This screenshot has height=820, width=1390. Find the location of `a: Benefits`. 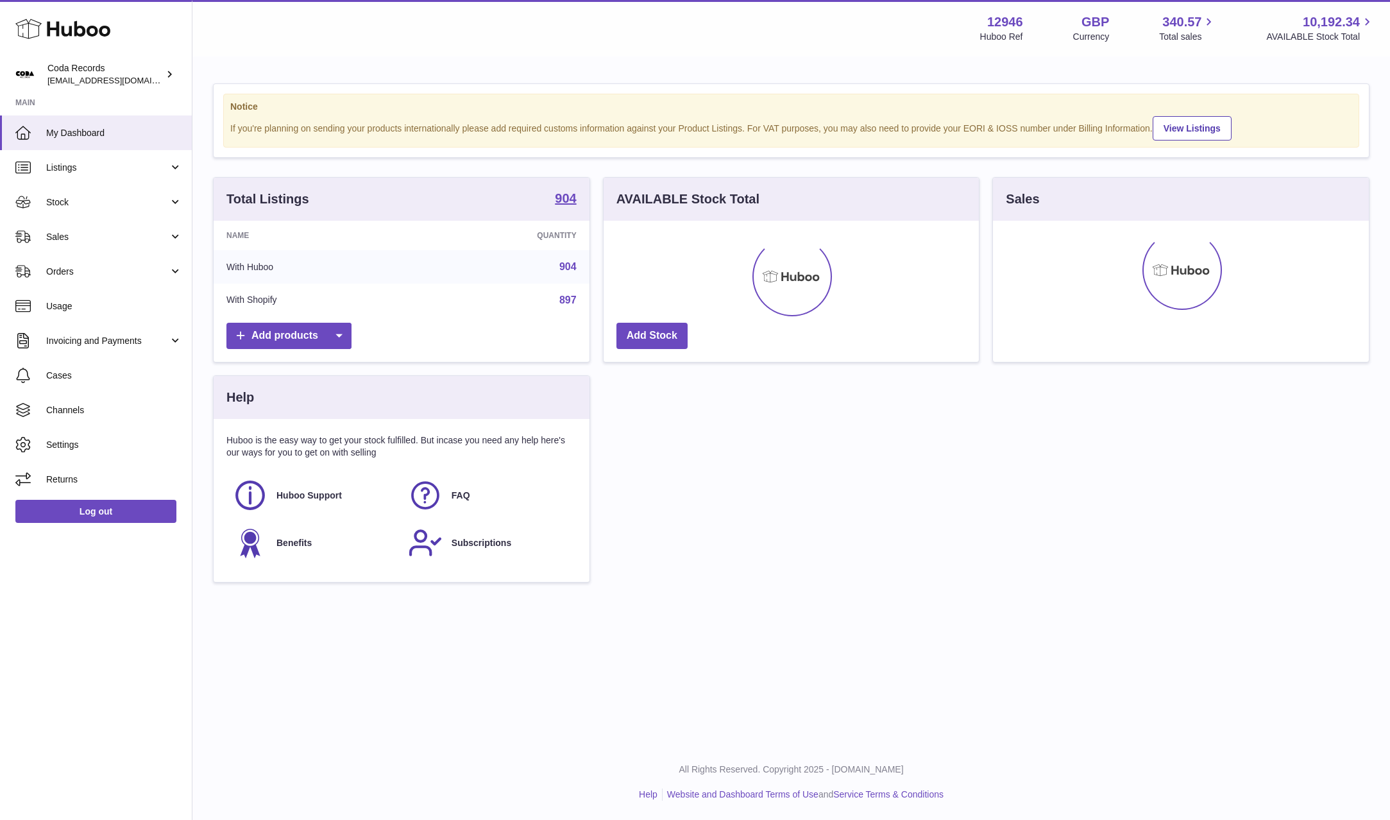

a: Benefits is located at coordinates (314, 543).